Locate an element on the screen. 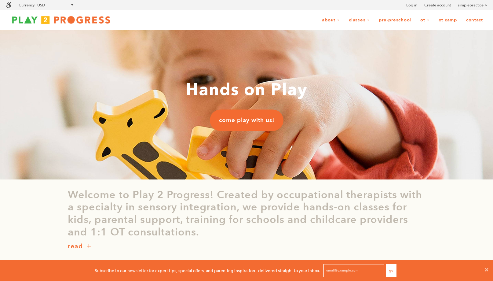  p: Subscribe to our newsletter for expert tips, special offers, and parenting inspiration - delivere... is located at coordinates (208, 270).